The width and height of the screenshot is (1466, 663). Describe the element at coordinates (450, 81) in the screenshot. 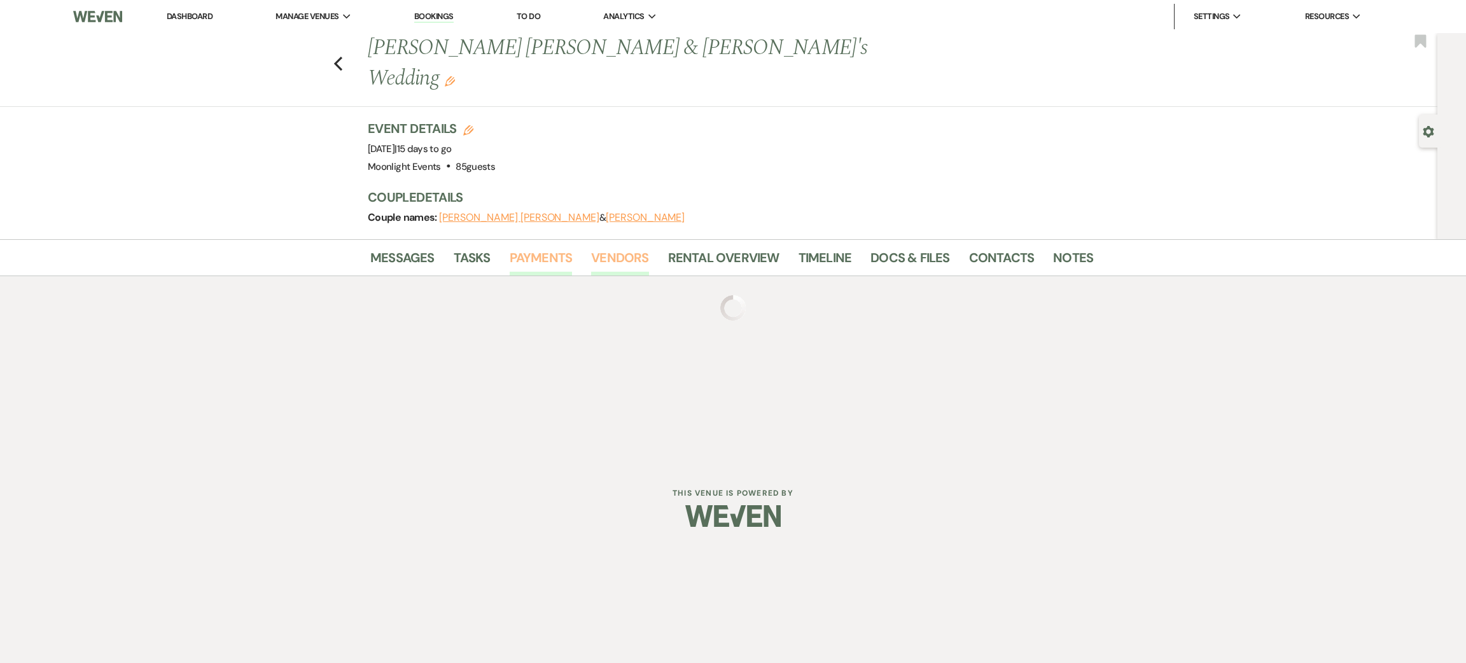

I see `button: Edit` at that location.